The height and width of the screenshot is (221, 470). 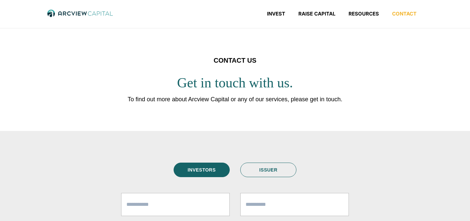 What do you see at coordinates (276, 14) in the screenshot?
I see `a: Invest` at bounding box center [276, 14].